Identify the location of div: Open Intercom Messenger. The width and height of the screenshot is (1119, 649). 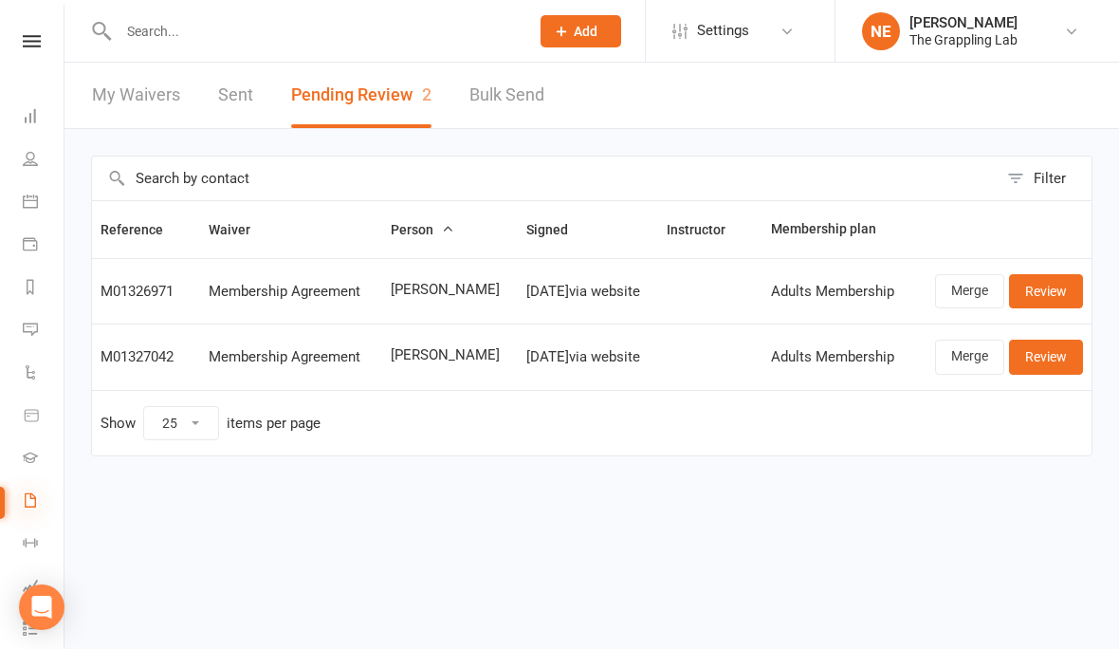
(42, 607).